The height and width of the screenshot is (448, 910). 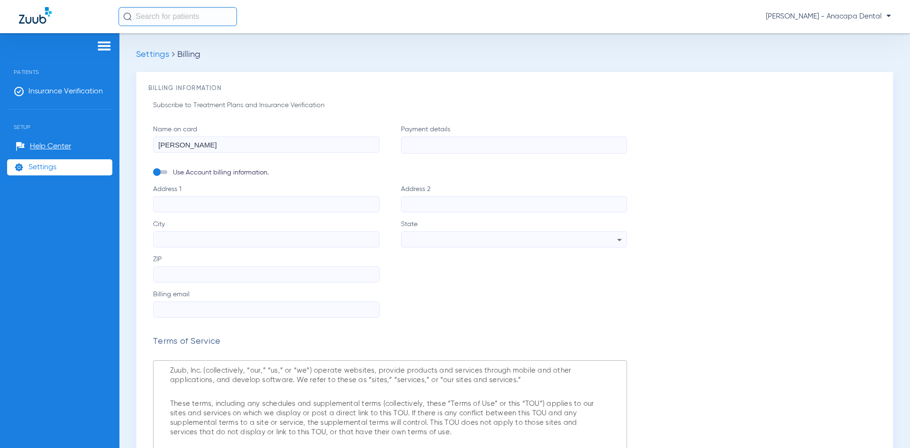 I want to click on span: Setup, so click(x=60, y=120).